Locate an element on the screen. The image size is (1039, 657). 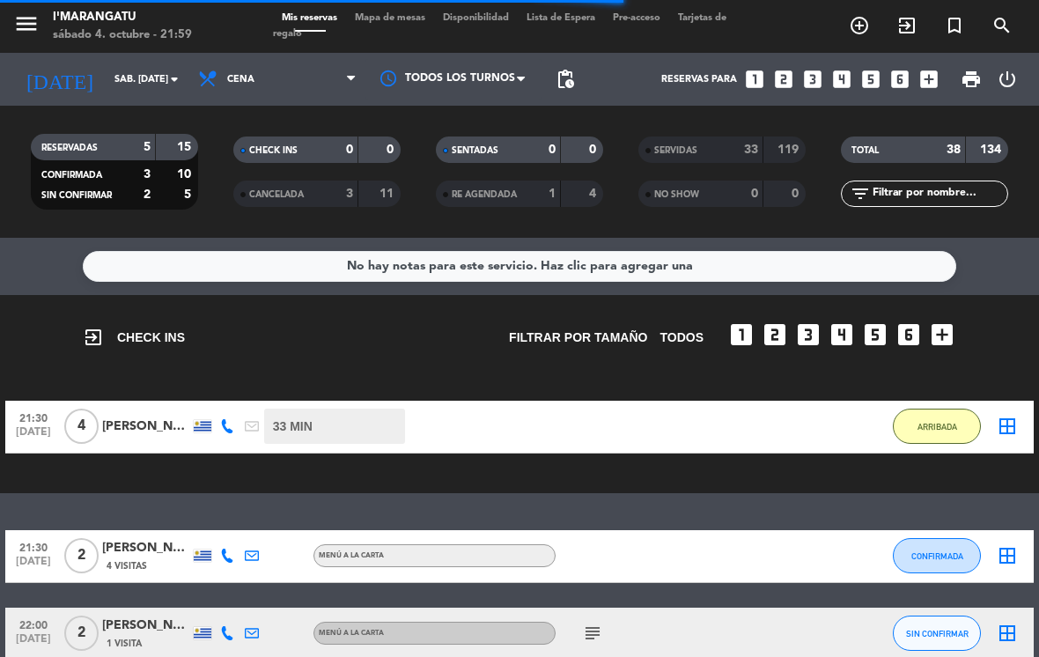
span: Mis reservas is located at coordinates (309, 18).